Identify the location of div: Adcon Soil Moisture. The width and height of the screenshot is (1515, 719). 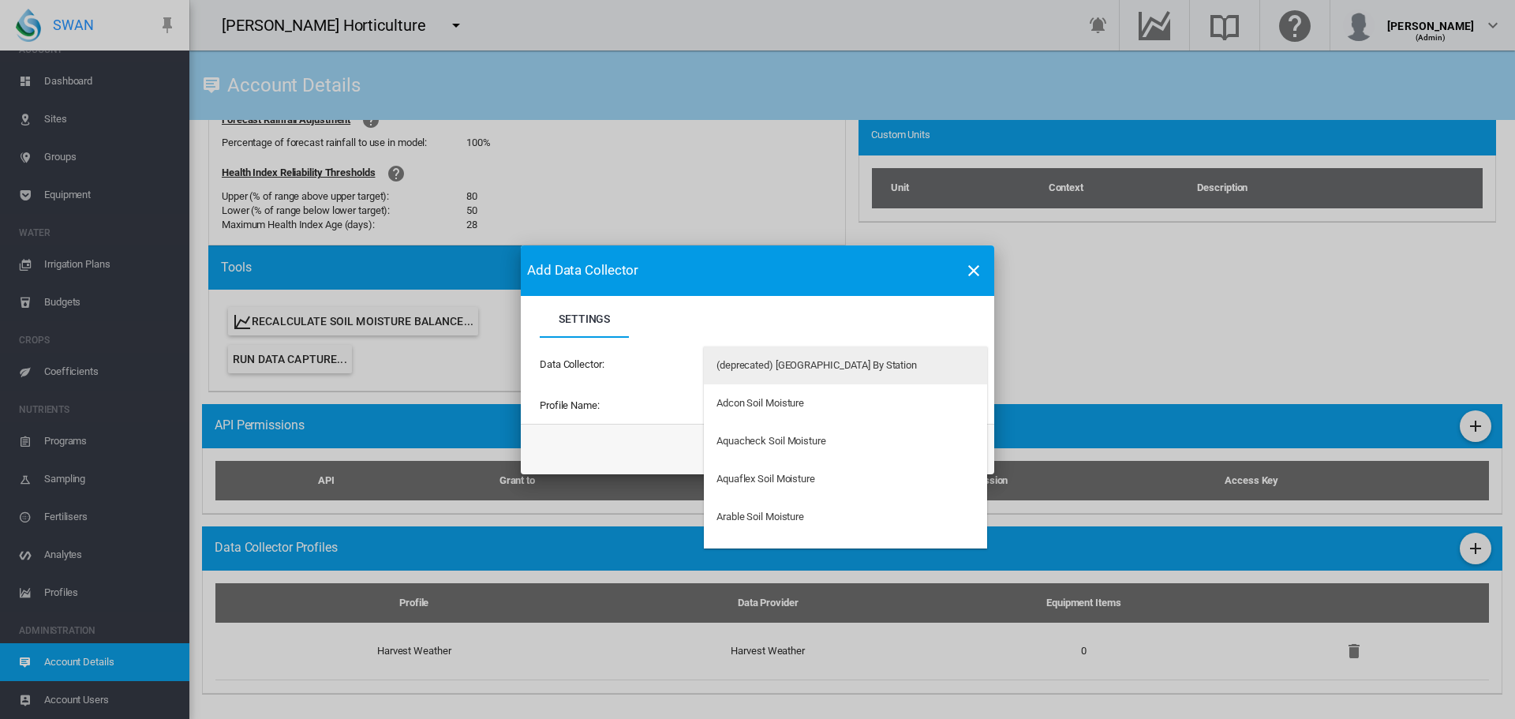
(760, 403).